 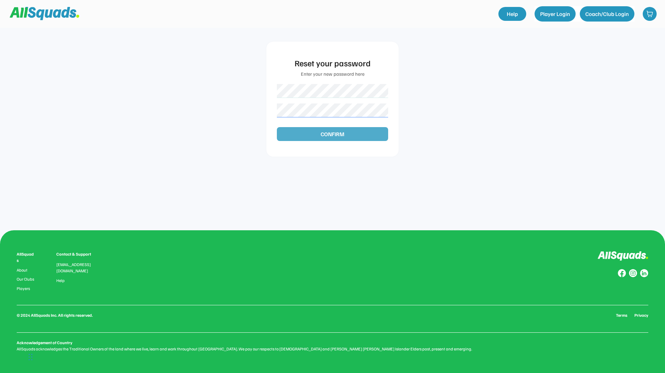 What do you see at coordinates (633, 274) in the screenshot?
I see `img: Group%20copy%207.svg` at bounding box center [633, 274].